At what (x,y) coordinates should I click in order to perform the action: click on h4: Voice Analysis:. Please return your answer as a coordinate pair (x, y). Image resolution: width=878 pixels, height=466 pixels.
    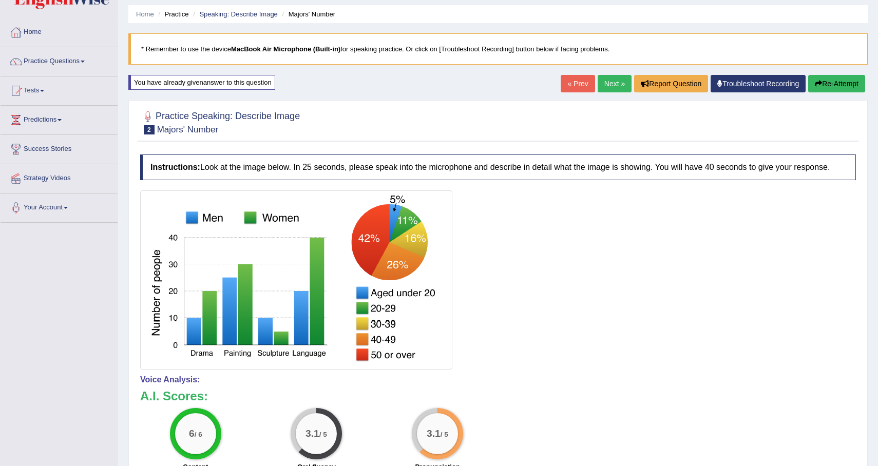
    Looking at the image, I should click on (498, 380).